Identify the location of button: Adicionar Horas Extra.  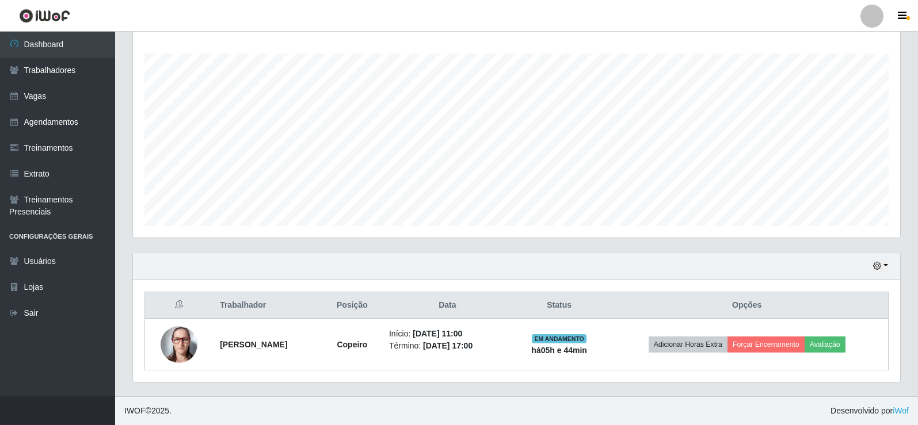
(688, 345).